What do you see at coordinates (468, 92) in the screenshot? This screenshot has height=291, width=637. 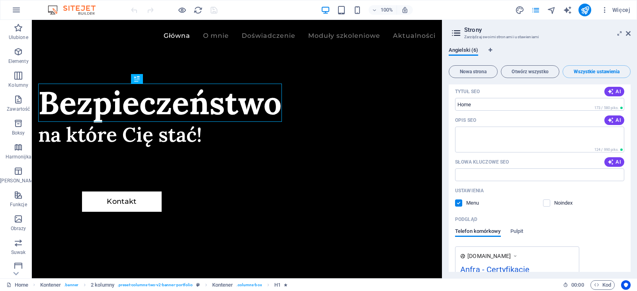 I see `label: Tytuł strony w wynikach wyszukiwania i na kartach przeglądarki` at bounding box center [468, 92].